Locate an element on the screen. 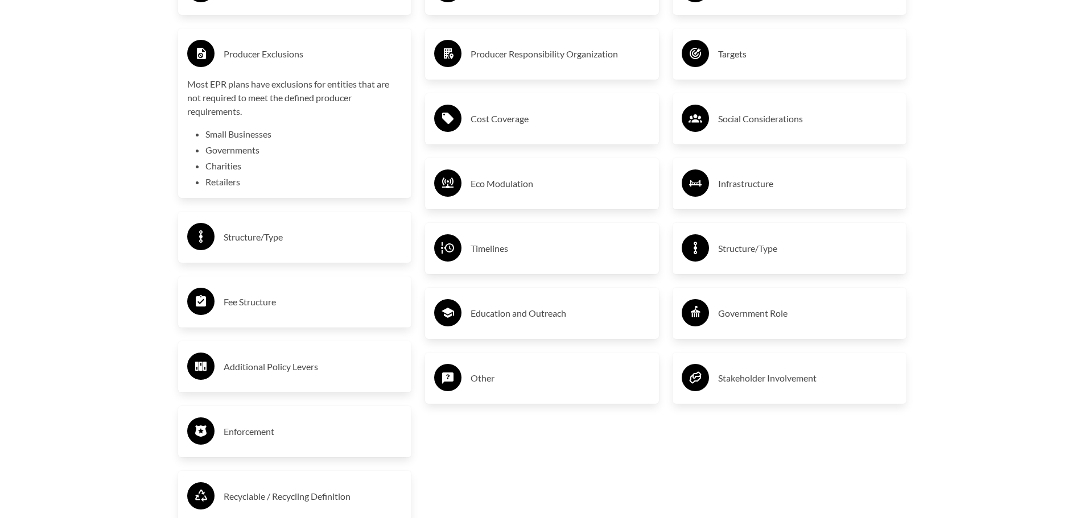 Image resolution: width=1084 pixels, height=518 pixels. h3: Social Considerations is located at coordinates (807, 119).